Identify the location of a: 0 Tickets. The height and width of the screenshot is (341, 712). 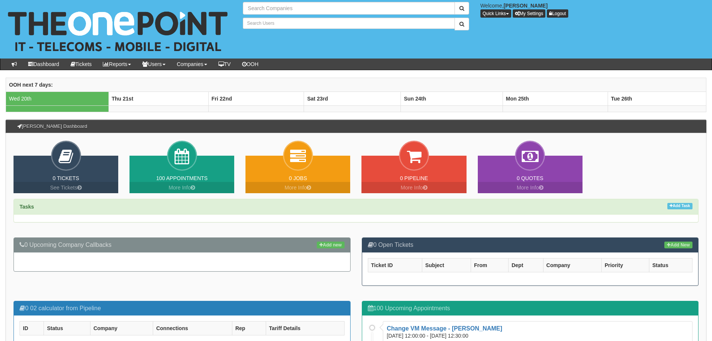
(66, 178).